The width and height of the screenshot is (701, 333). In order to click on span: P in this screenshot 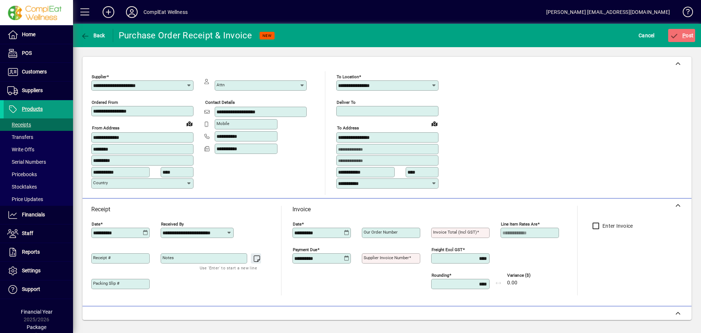, I will do `click(684, 35)`.